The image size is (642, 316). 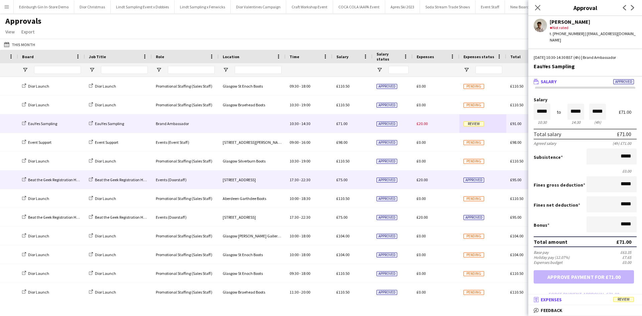 I want to click on div: Events (Doorstaff), so click(x=185, y=217).